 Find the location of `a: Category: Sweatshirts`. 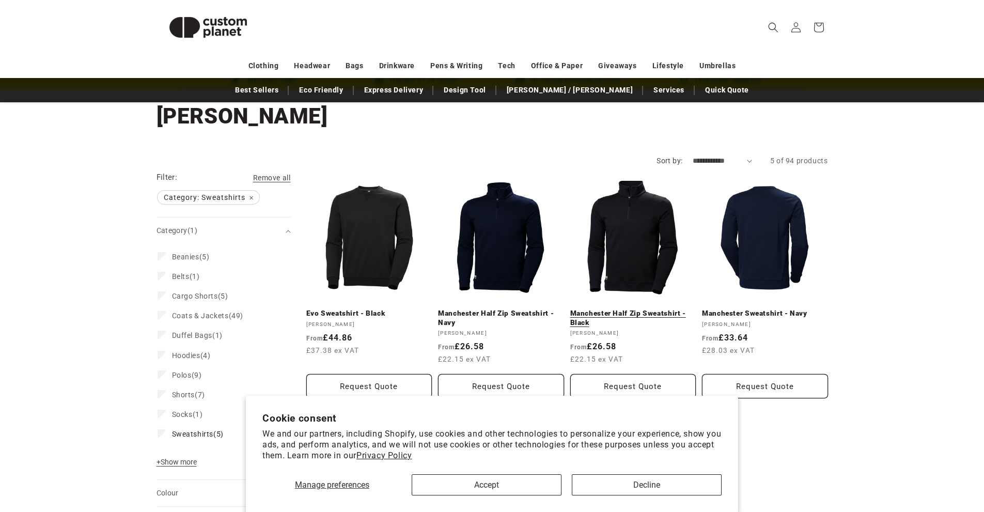

a: Category: Sweatshirts is located at coordinates (208, 197).